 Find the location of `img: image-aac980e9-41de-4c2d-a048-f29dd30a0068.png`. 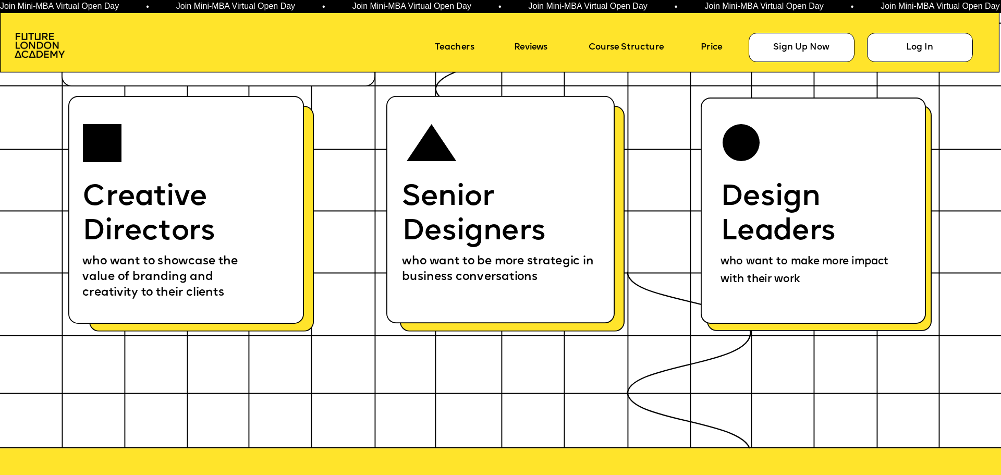

img: image-aac980e9-41de-4c2d-a048-f29dd30a0068.png is located at coordinates (40, 45).